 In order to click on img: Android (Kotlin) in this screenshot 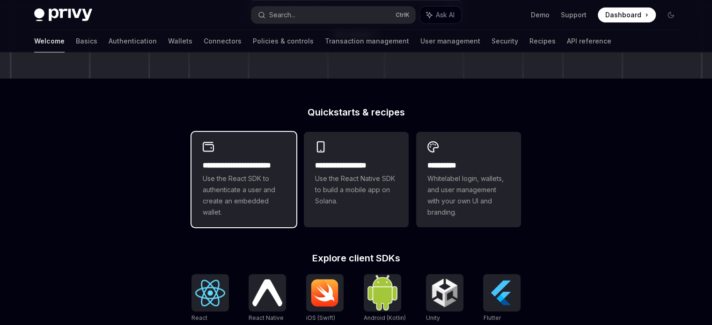, I will do `click(382, 293)`.